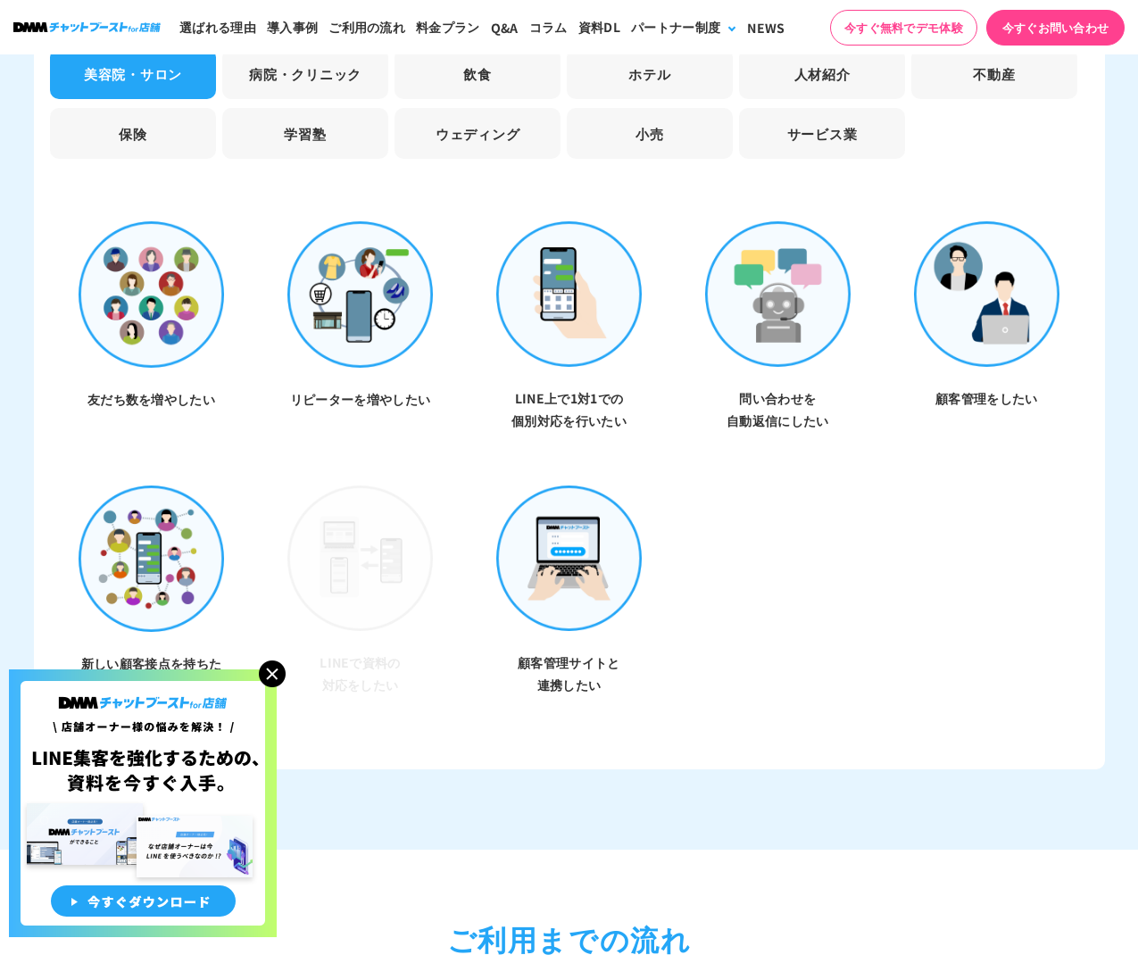 Image resolution: width=1138 pixels, height=955 pixels. Describe the element at coordinates (650, 133) in the screenshot. I see `li: 小売` at that location.